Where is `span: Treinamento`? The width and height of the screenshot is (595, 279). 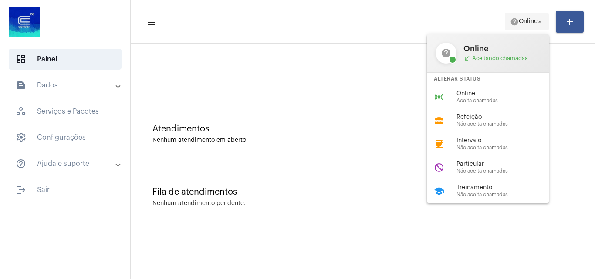 span: Treinamento is located at coordinates (506, 188).